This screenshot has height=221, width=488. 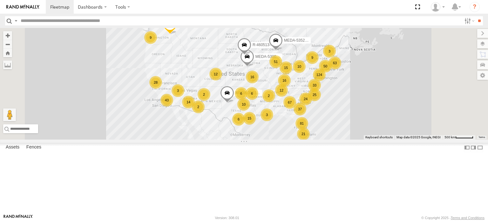 What do you see at coordinates (482, 137) in the screenshot?
I see `a: Terms (opens in new tab)` at bounding box center [482, 137].